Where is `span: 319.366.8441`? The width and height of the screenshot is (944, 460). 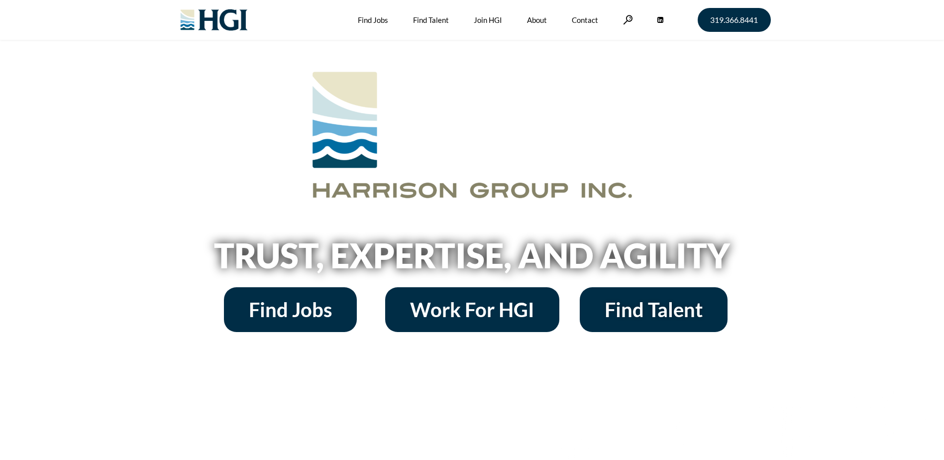 span: 319.366.8441 is located at coordinates (734, 20).